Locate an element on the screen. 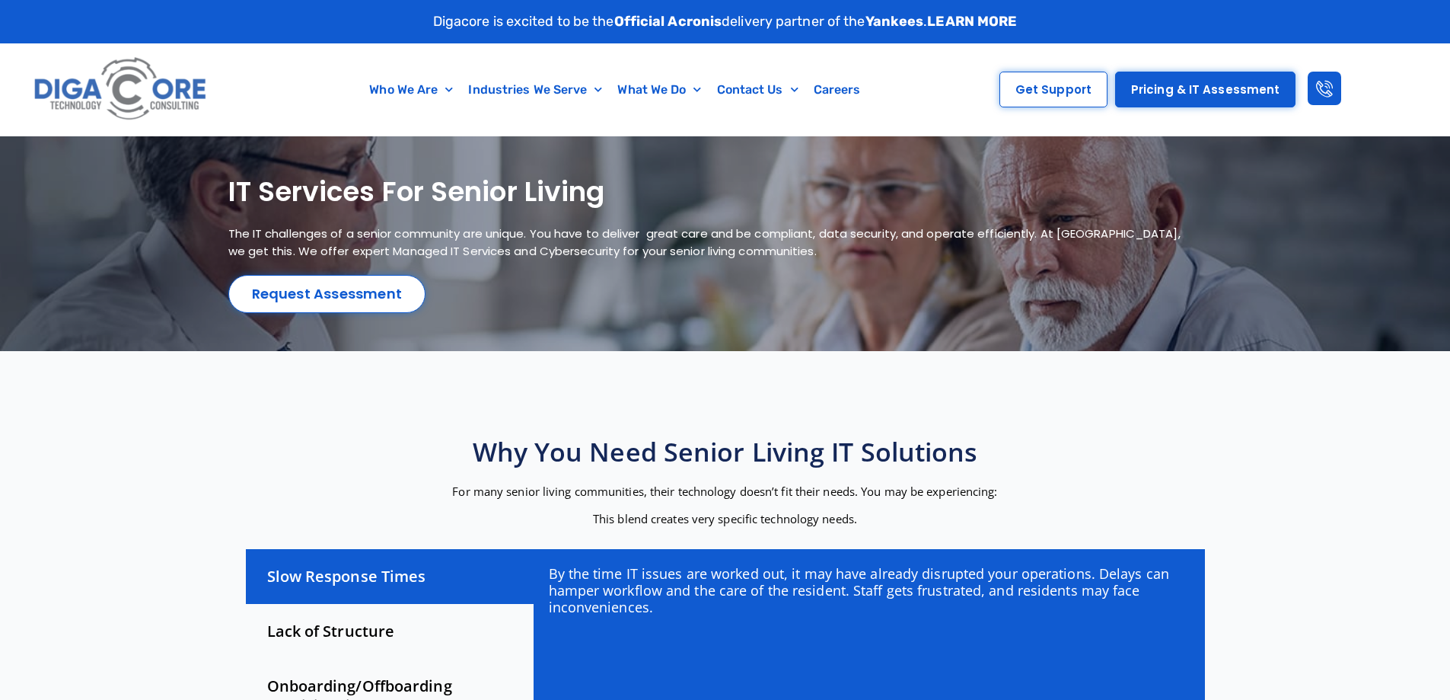  p: The IT challenges of a senior community are unique. You have to deliver great care and be complia... is located at coordinates (706, 242).